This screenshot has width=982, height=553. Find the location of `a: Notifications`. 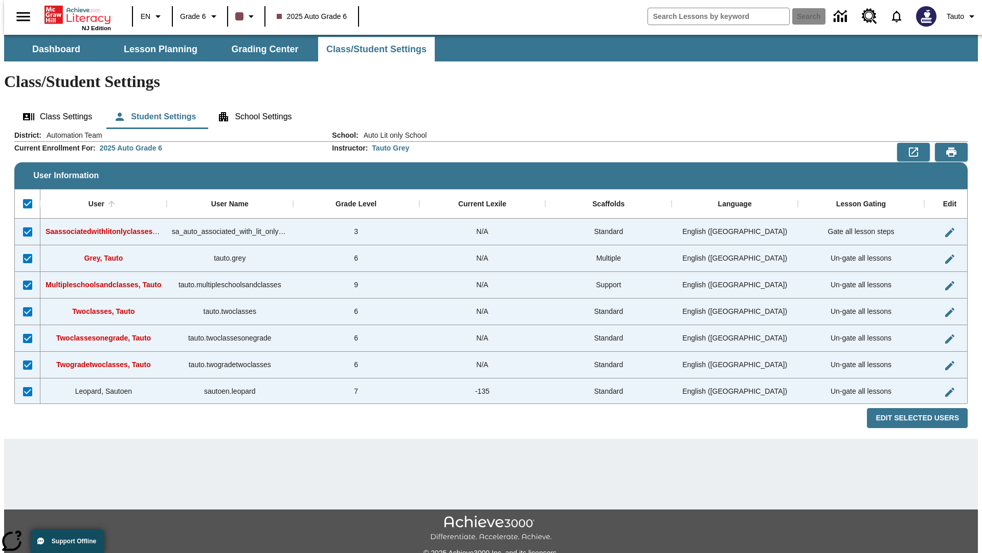

a: Notifications is located at coordinates (897, 16).